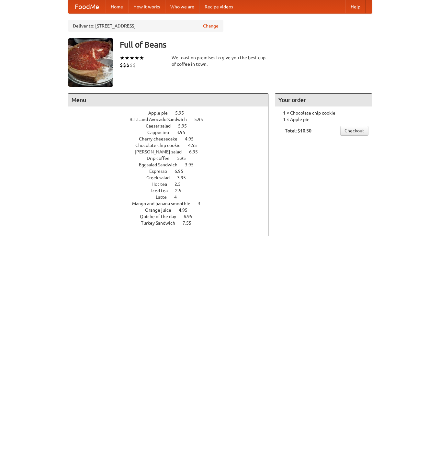 Image resolution: width=440 pixels, height=458 pixels. What do you see at coordinates (161, 223) in the screenshot?
I see `span: Turkey Sandwich` at bounding box center [161, 223].